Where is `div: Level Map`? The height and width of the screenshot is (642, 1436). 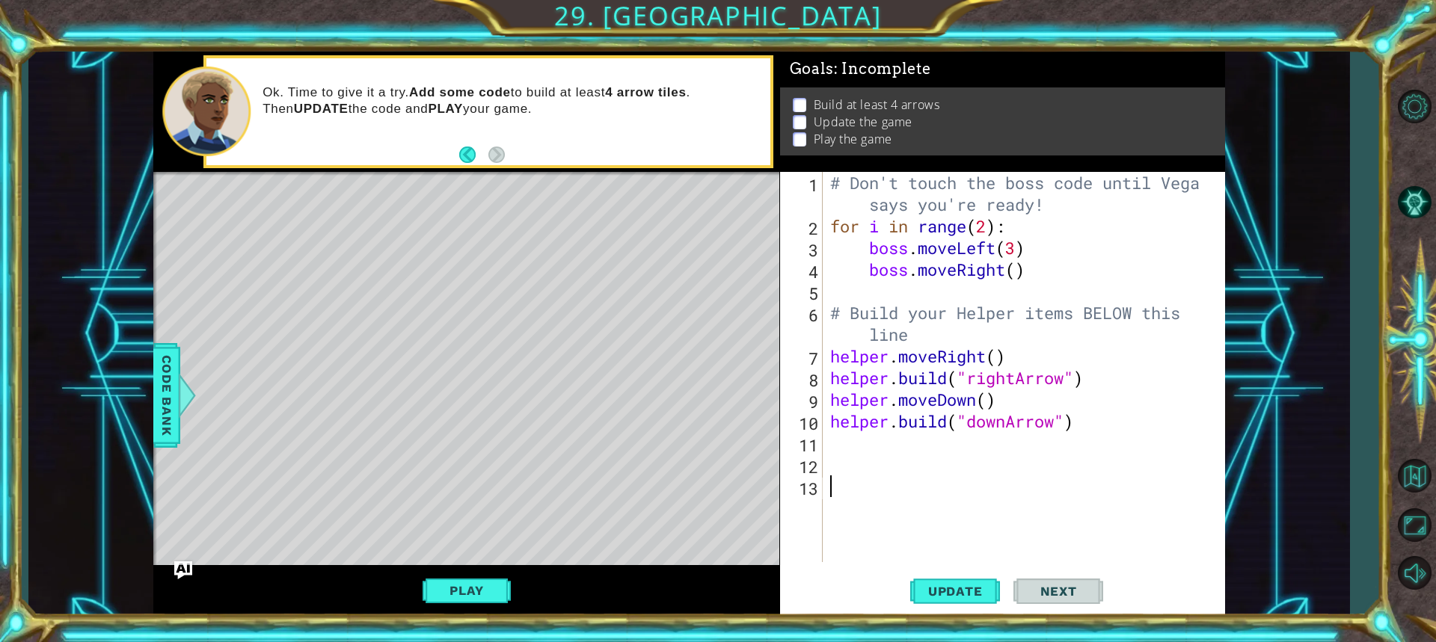
div: Level Map is located at coordinates (499, 392).